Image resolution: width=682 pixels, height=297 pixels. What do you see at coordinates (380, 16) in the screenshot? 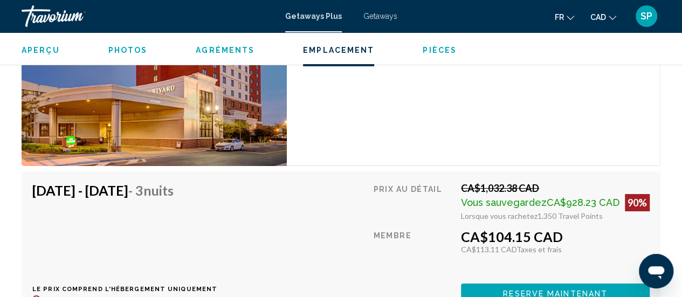
I see `a: Getaways` at bounding box center [380, 16].